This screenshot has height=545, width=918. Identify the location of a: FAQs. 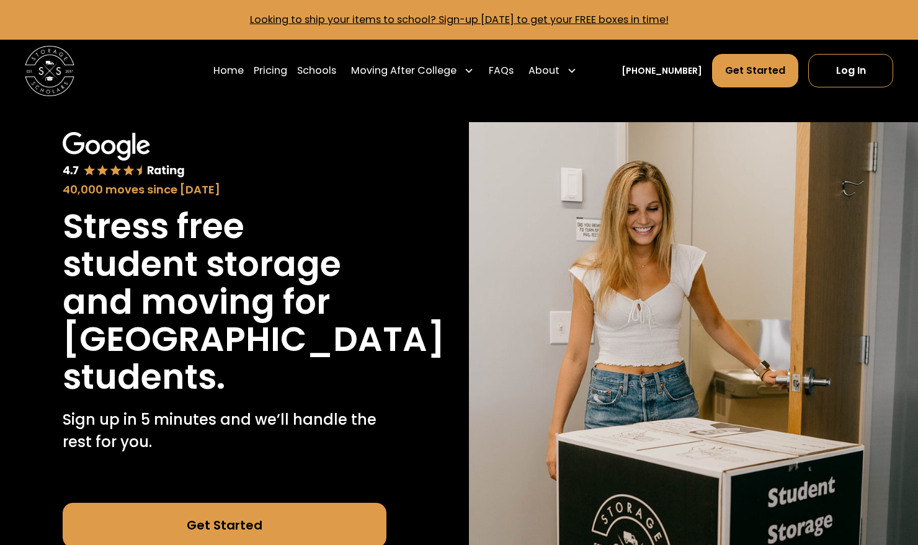
(501, 71).